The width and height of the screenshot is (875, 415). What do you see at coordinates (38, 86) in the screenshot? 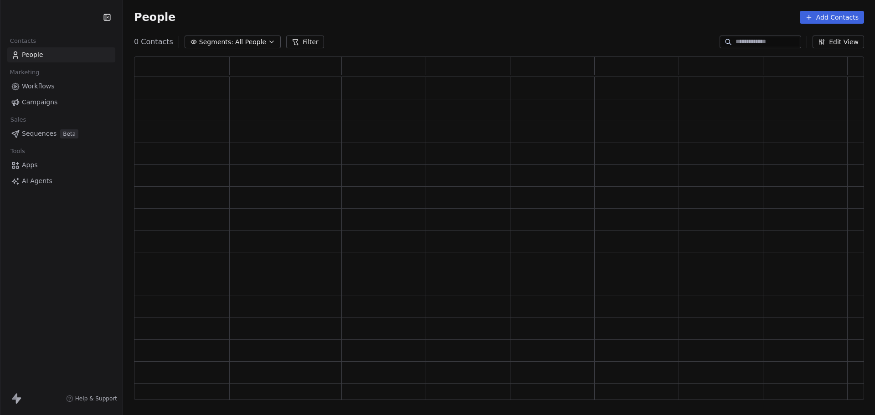
I see `span: Workflows` at bounding box center [38, 86].